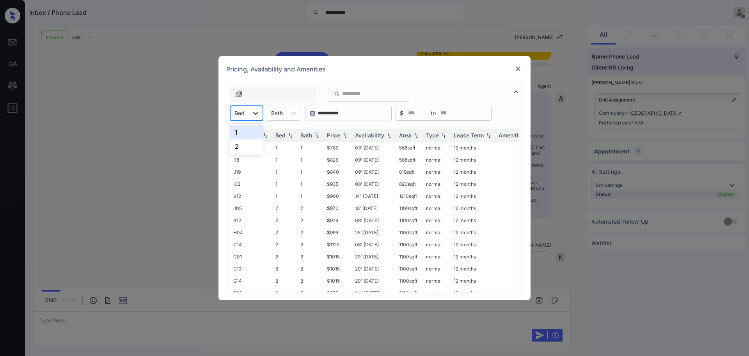 Image resolution: width=749 pixels, height=356 pixels. I want to click on td: $825, so click(338, 159).